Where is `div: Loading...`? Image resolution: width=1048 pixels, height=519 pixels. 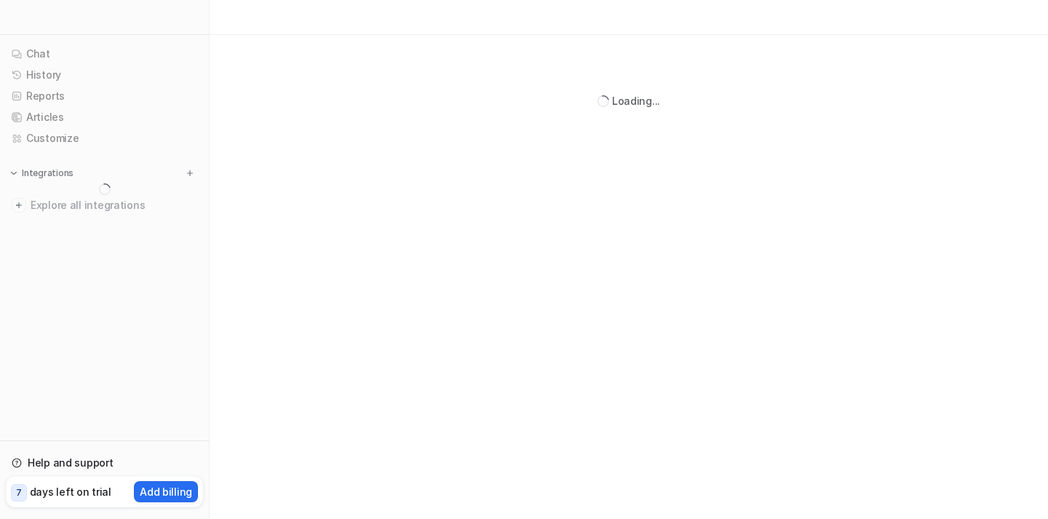 div: Loading... is located at coordinates (636, 100).